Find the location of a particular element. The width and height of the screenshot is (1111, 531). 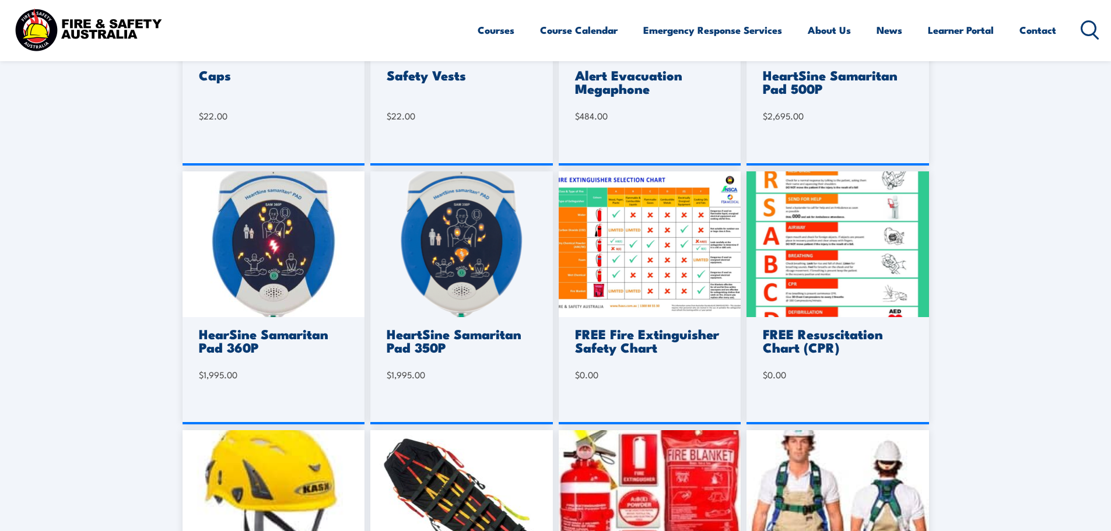

bdi: 2,695.00 is located at coordinates (783, 115).